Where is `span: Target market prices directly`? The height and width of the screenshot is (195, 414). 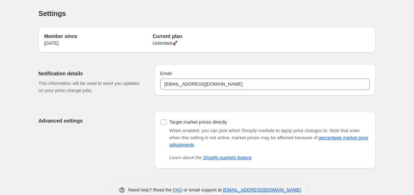
span: Target market prices directly is located at coordinates (198, 122).